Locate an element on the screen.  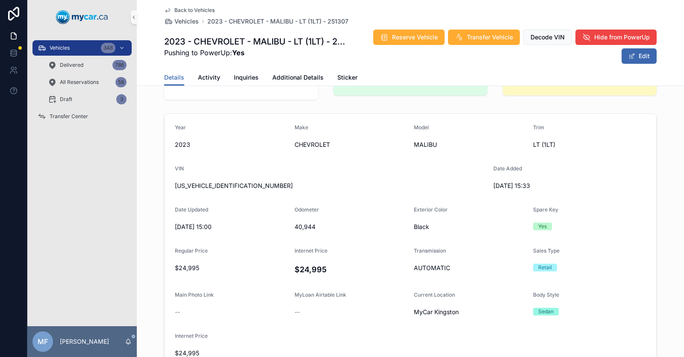
button: Reserve Vehicle is located at coordinates (409, 37).